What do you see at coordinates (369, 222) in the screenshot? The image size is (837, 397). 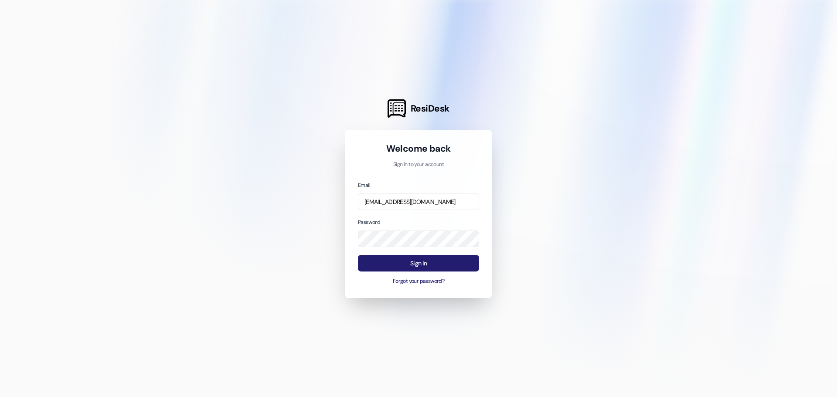 I see `label: Password` at bounding box center [369, 222].